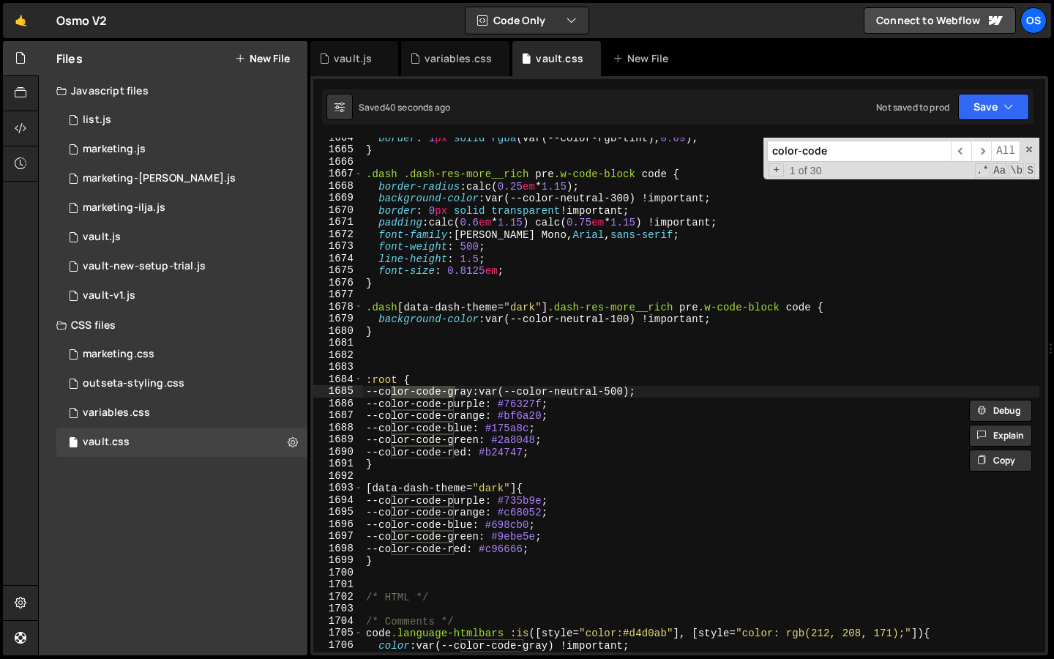  What do you see at coordinates (181, 296) in the screenshot?
I see `div: 16596/45132.js` at bounding box center [181, 296].